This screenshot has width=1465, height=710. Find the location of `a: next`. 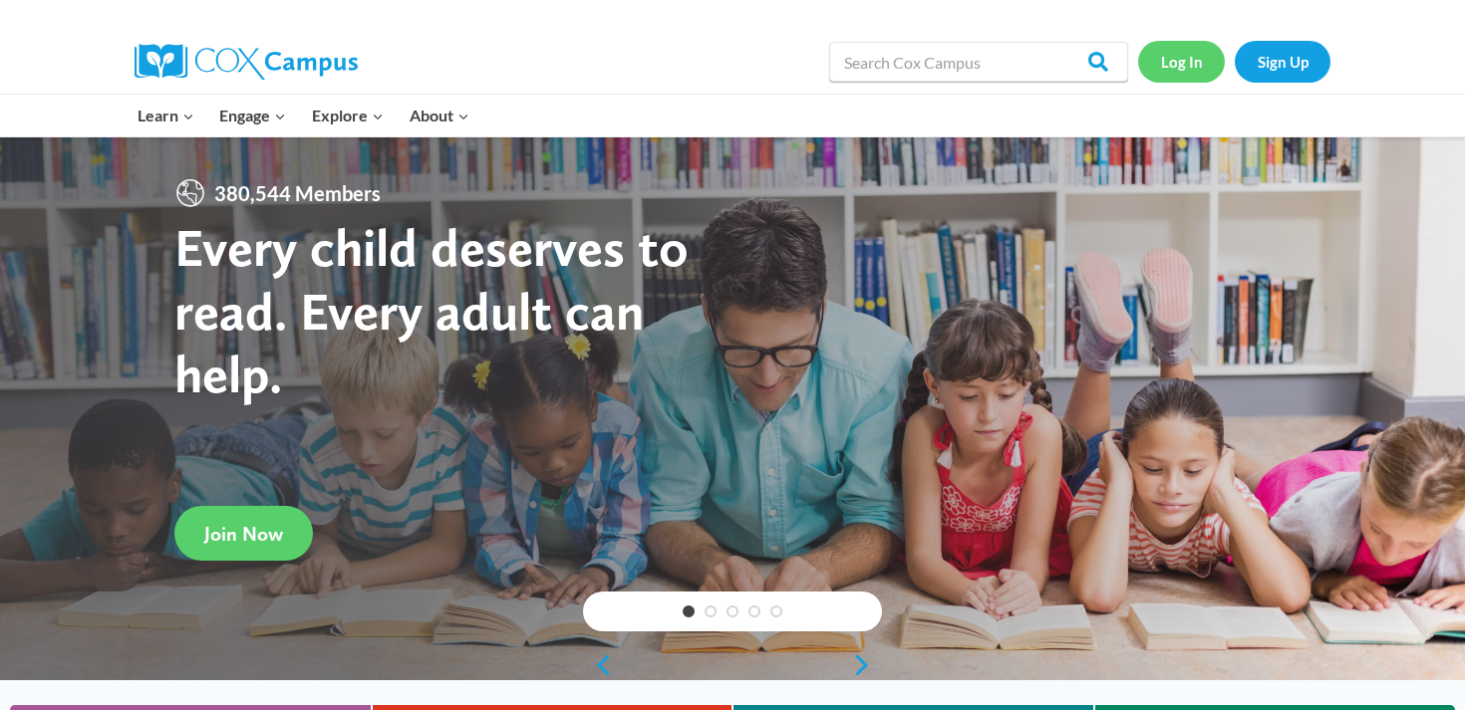

a: next is located at coordinates (867, 666).